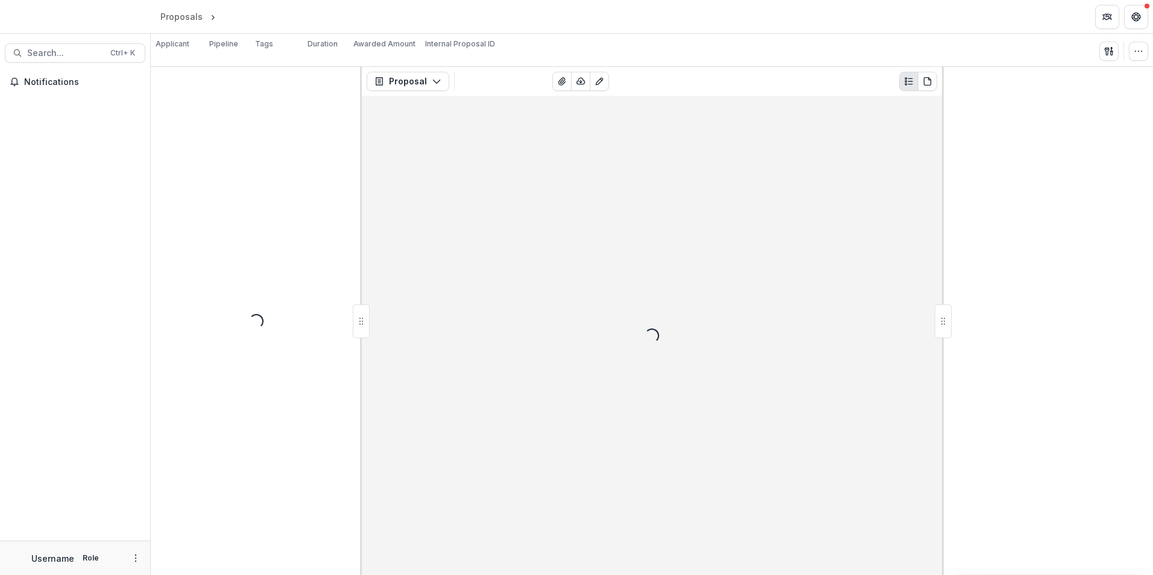 Image resolution: width=1153 pixels, height=575 pixels. I want to click on p: Awarded Amount, so click(384, 44).